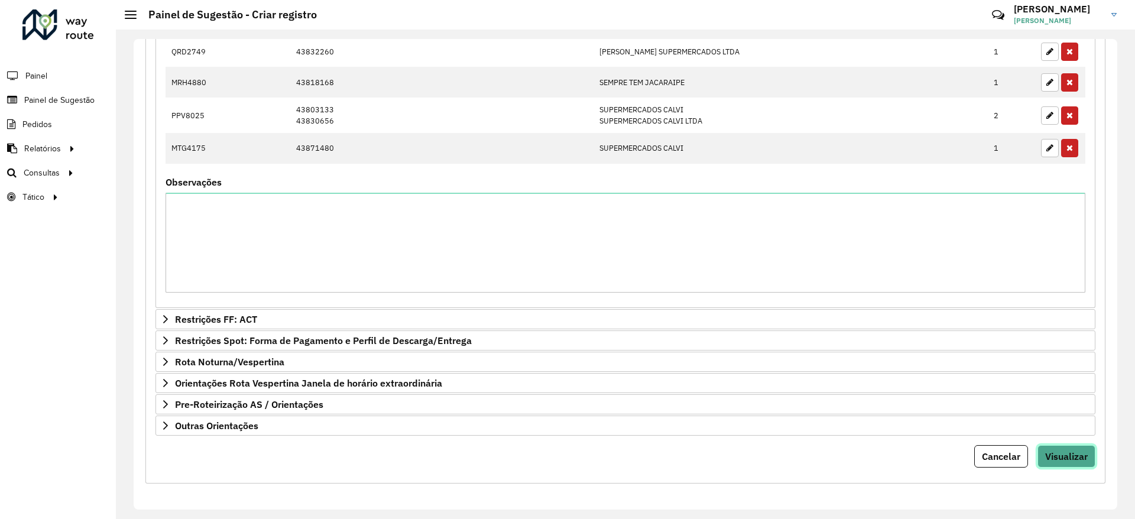 The height and width of the screenshot is (519, 1135). I want to click on td: SUPERMERCADOS CALVI, so click(791, 148).